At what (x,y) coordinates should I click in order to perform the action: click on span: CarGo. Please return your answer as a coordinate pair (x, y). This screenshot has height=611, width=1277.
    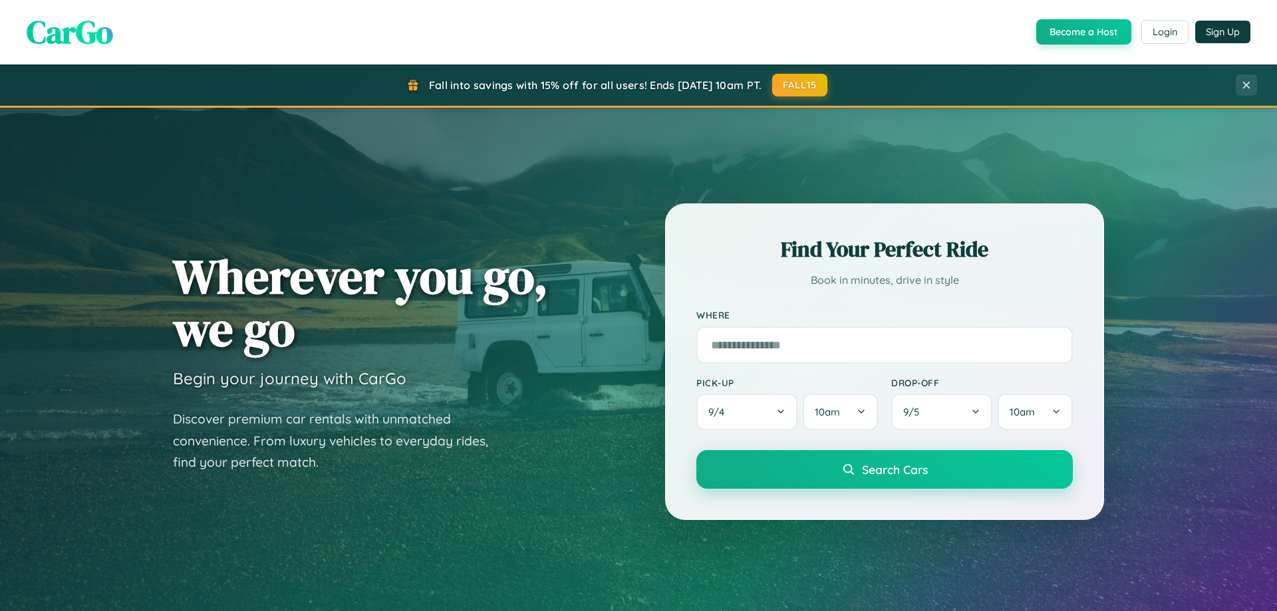
    Looking at the image, I should click on (70, 32).